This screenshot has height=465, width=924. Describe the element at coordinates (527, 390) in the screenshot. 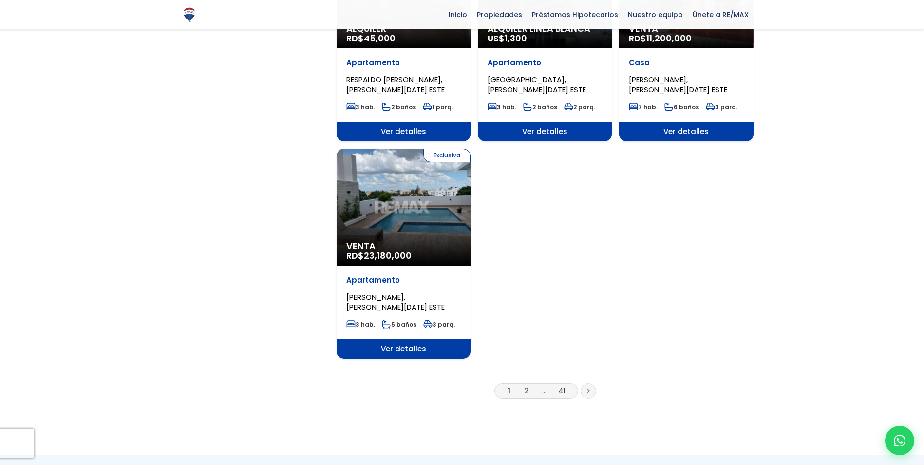

I see `a: 2` at that location.